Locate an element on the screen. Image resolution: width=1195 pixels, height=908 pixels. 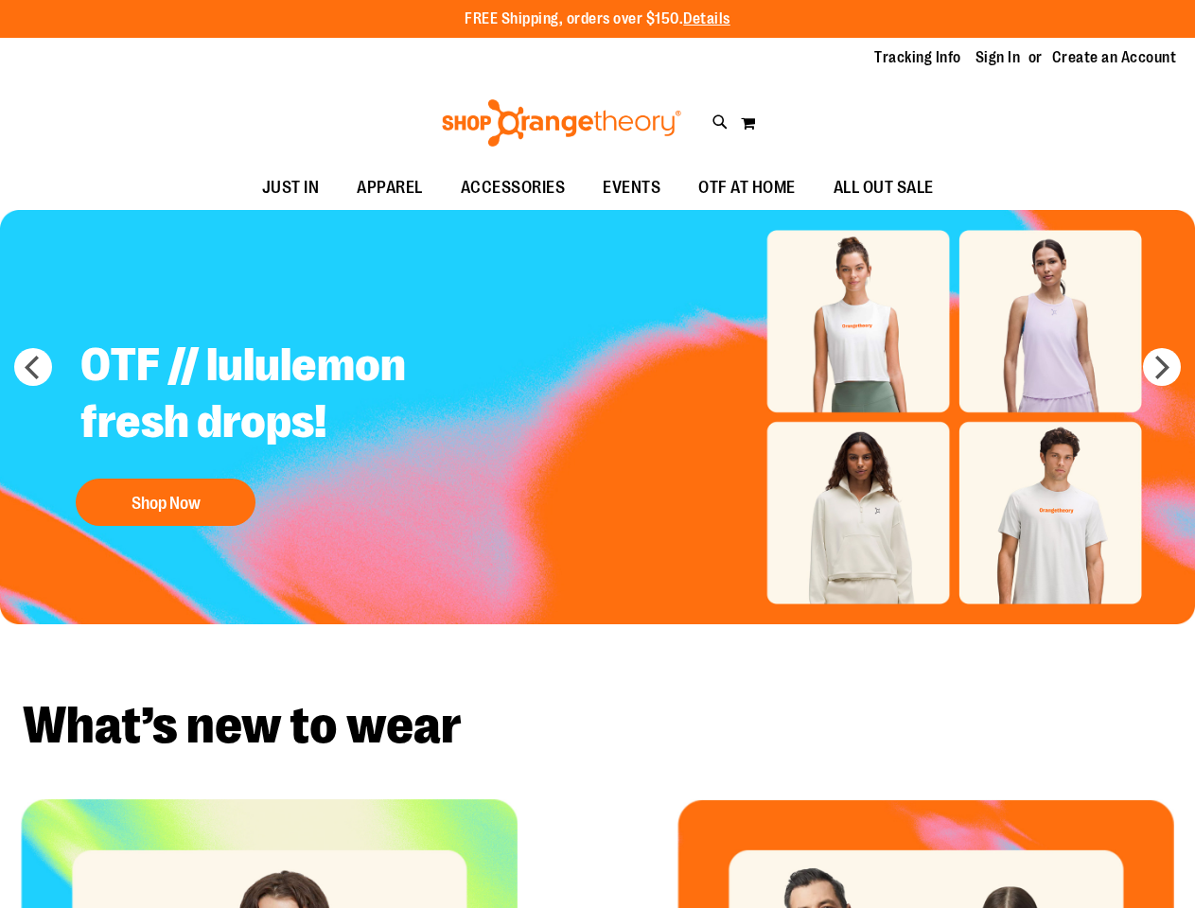
p: FREE Shipping, orders over $150. is located at coordinates (597, 19).